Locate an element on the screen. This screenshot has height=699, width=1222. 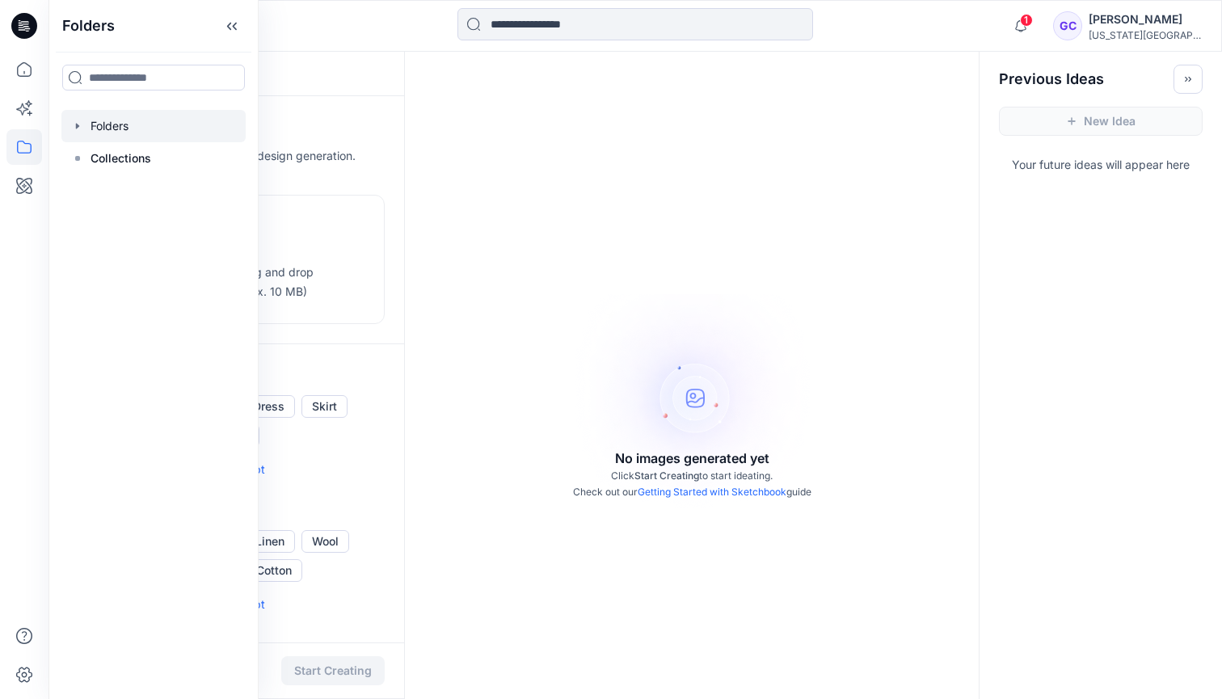
span: Start Creating is located at coordinates (667, 475).